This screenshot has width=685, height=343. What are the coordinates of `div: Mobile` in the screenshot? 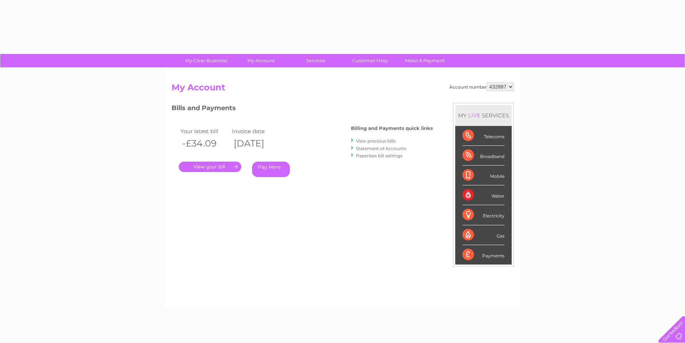 It's located at (484, 175).